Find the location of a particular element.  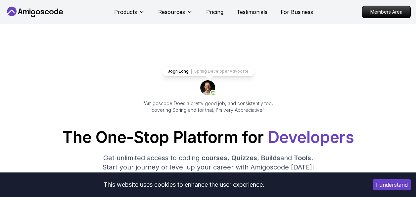

a: For Business is located at coordinates (297, 12).